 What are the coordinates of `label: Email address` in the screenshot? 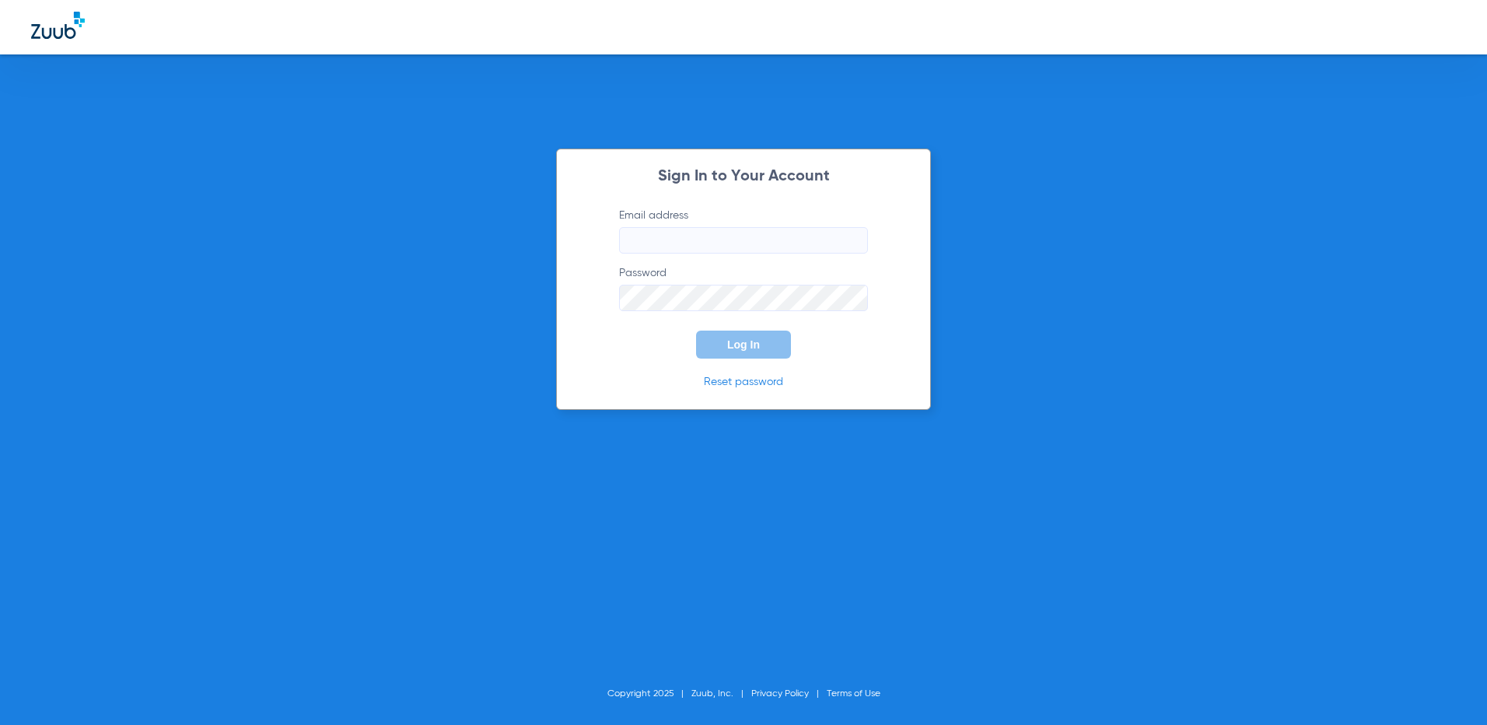 It's located at (744, 230).